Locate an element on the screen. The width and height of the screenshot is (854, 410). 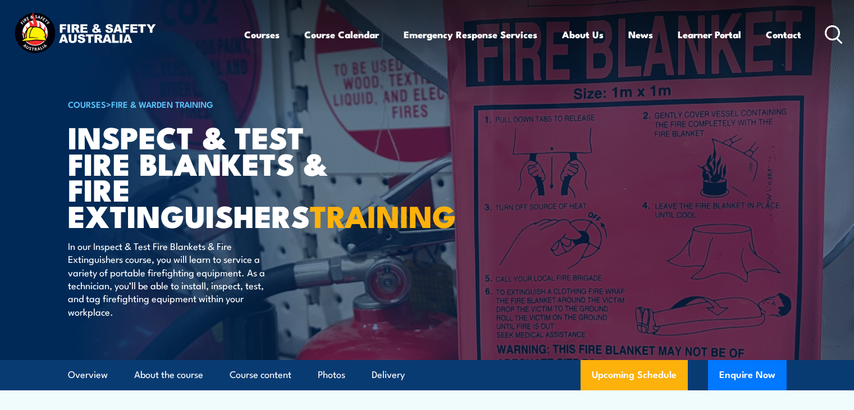
a: Delivery is located at coordinates (388, 374).